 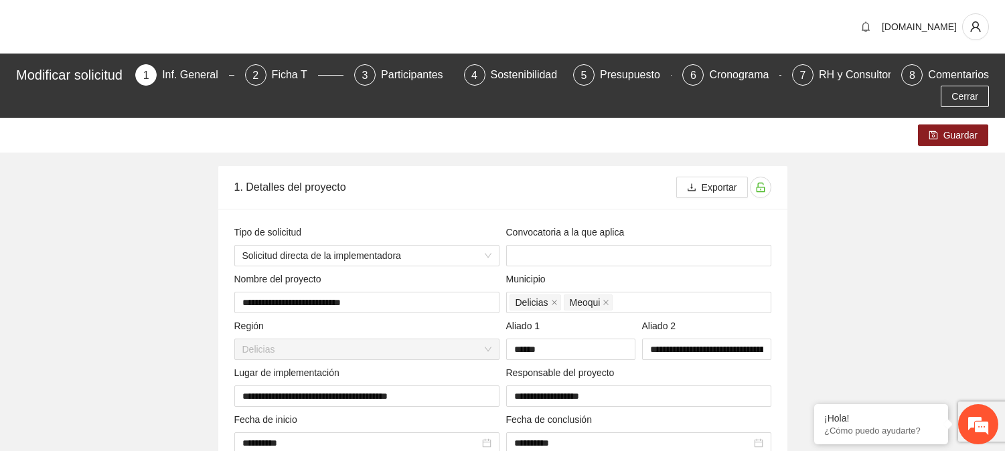 I want to click on div: Comentarios, so click(x=958, y=75).